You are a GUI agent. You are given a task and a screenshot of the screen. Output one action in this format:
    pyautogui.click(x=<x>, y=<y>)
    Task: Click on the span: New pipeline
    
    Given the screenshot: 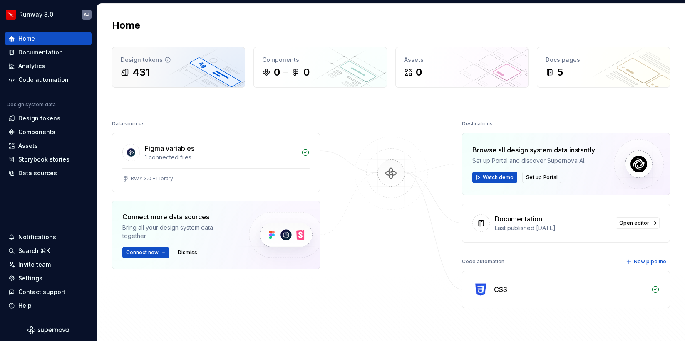 What is the action you would take?
    pyautogui.click(x=650, y=262)
    